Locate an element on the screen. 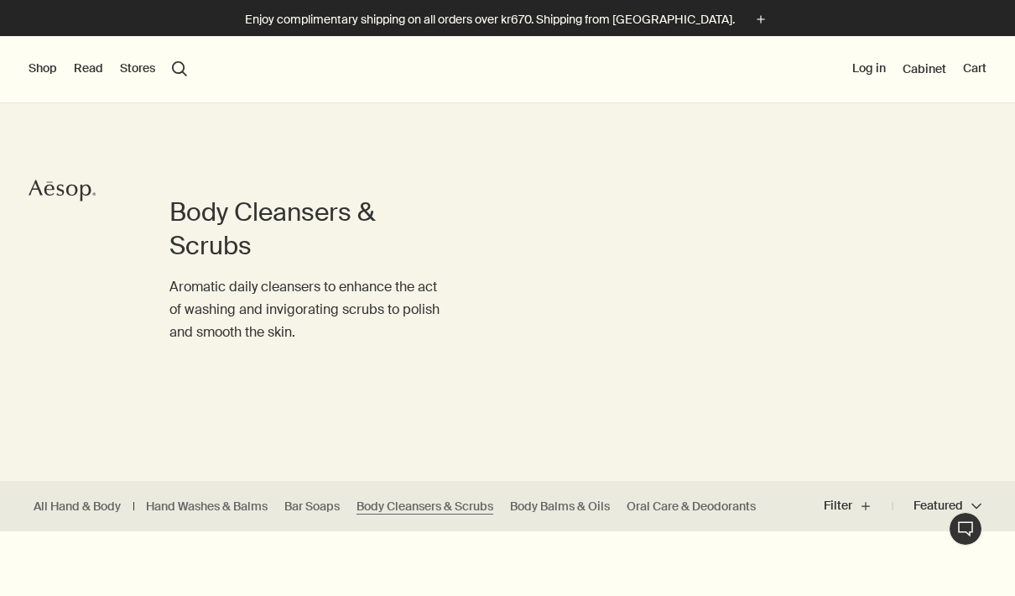 The image size is (1015, 596). nav: primary is located at coordinates (107, 70).